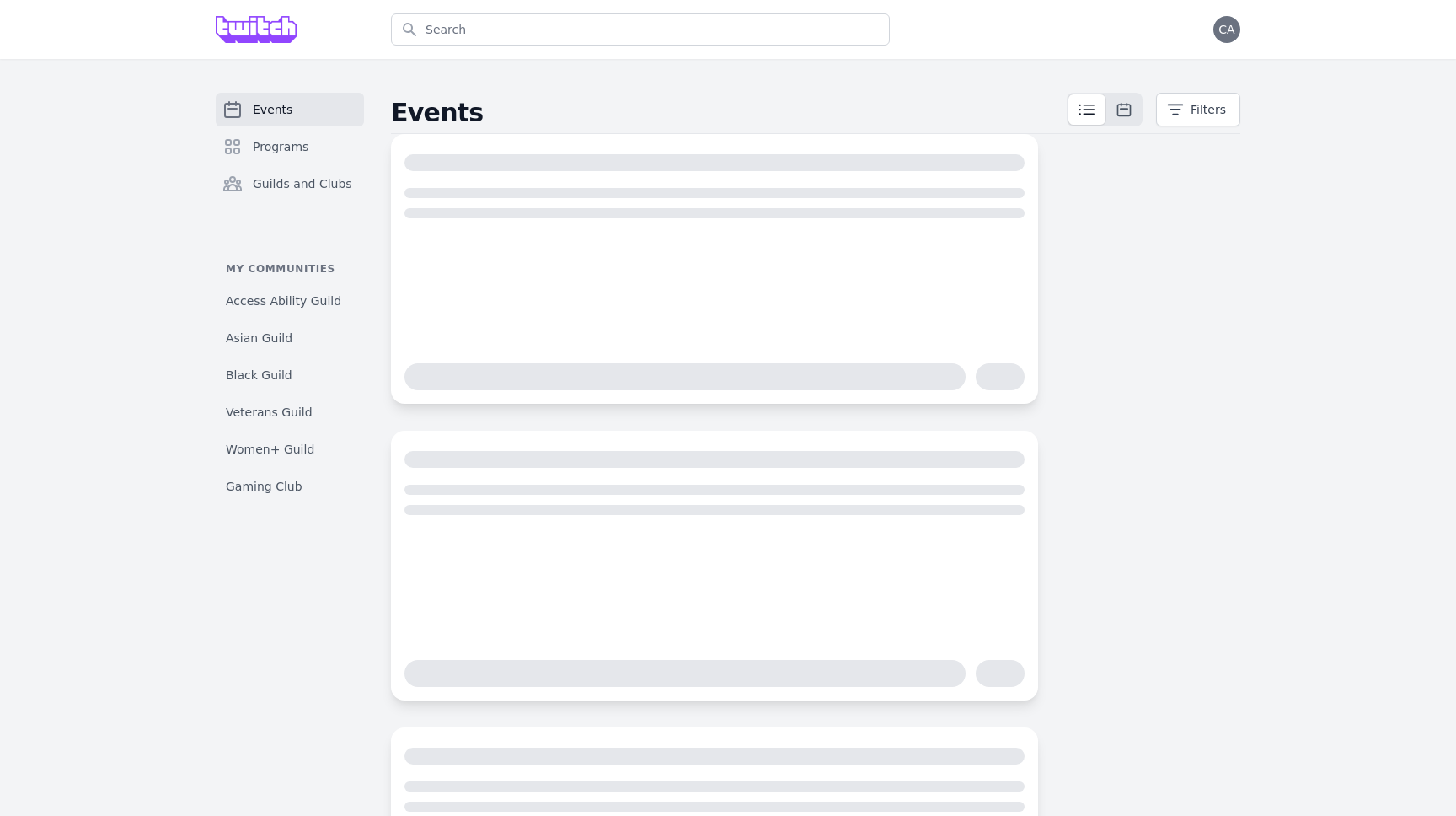 This screenshot has height=816, width=1456. I want to click on a: Women+ Guild, so click(290, 449).